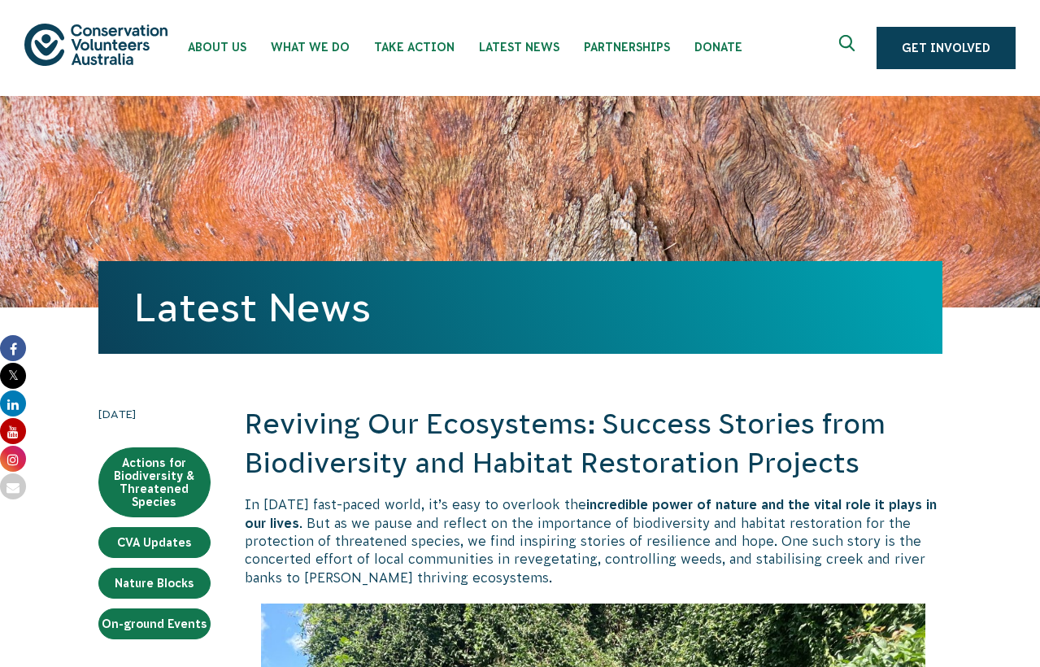  Describe the element at coordinates (946, 48) in the screenshot. I see `a: Get Involved` at that location.